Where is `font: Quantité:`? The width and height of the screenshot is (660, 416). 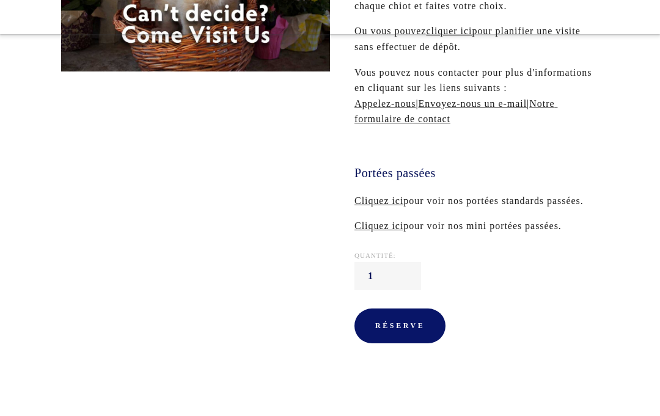
font: Quantité: is located at coordinates (375, 255).